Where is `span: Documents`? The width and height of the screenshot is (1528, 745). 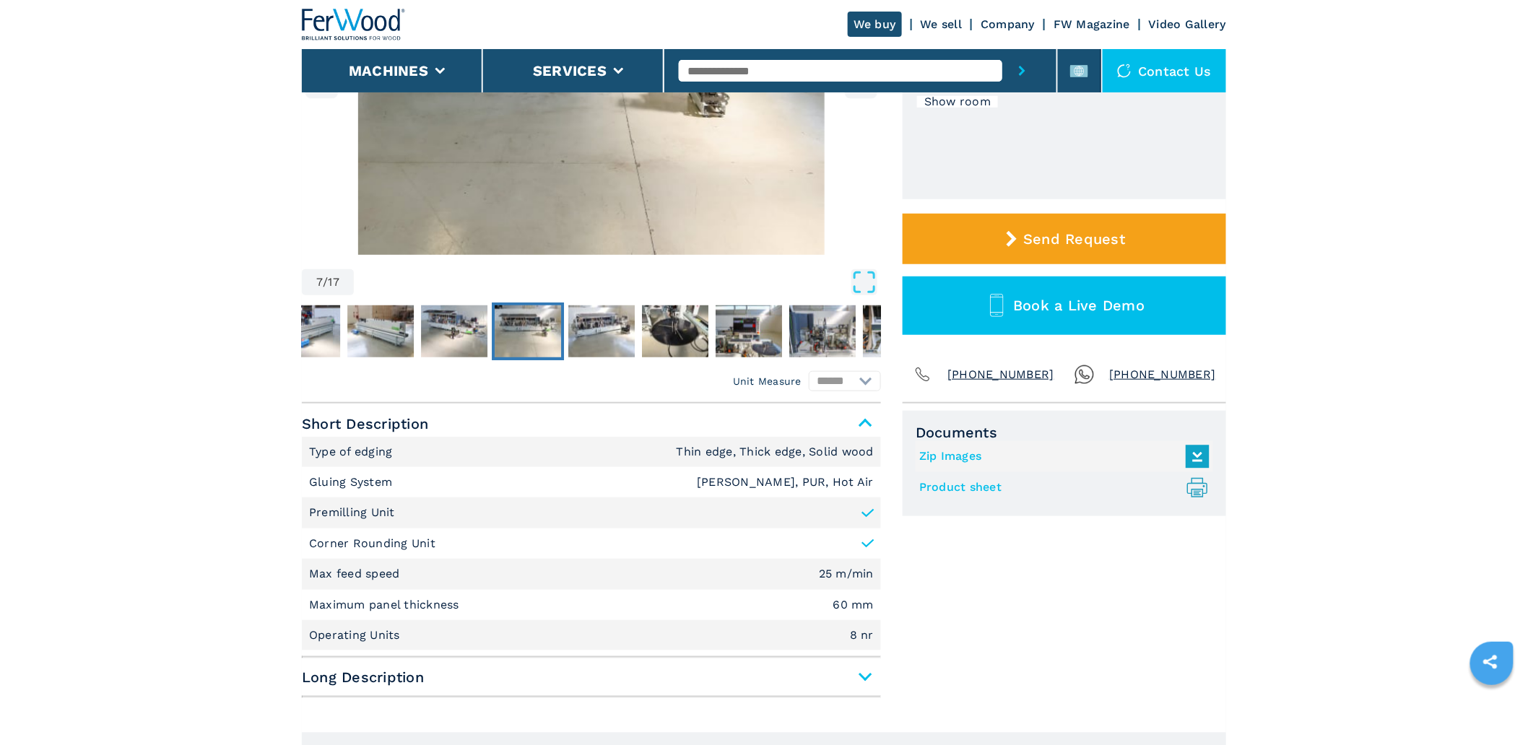 span: Documents is located at coordinates (1064, 432).